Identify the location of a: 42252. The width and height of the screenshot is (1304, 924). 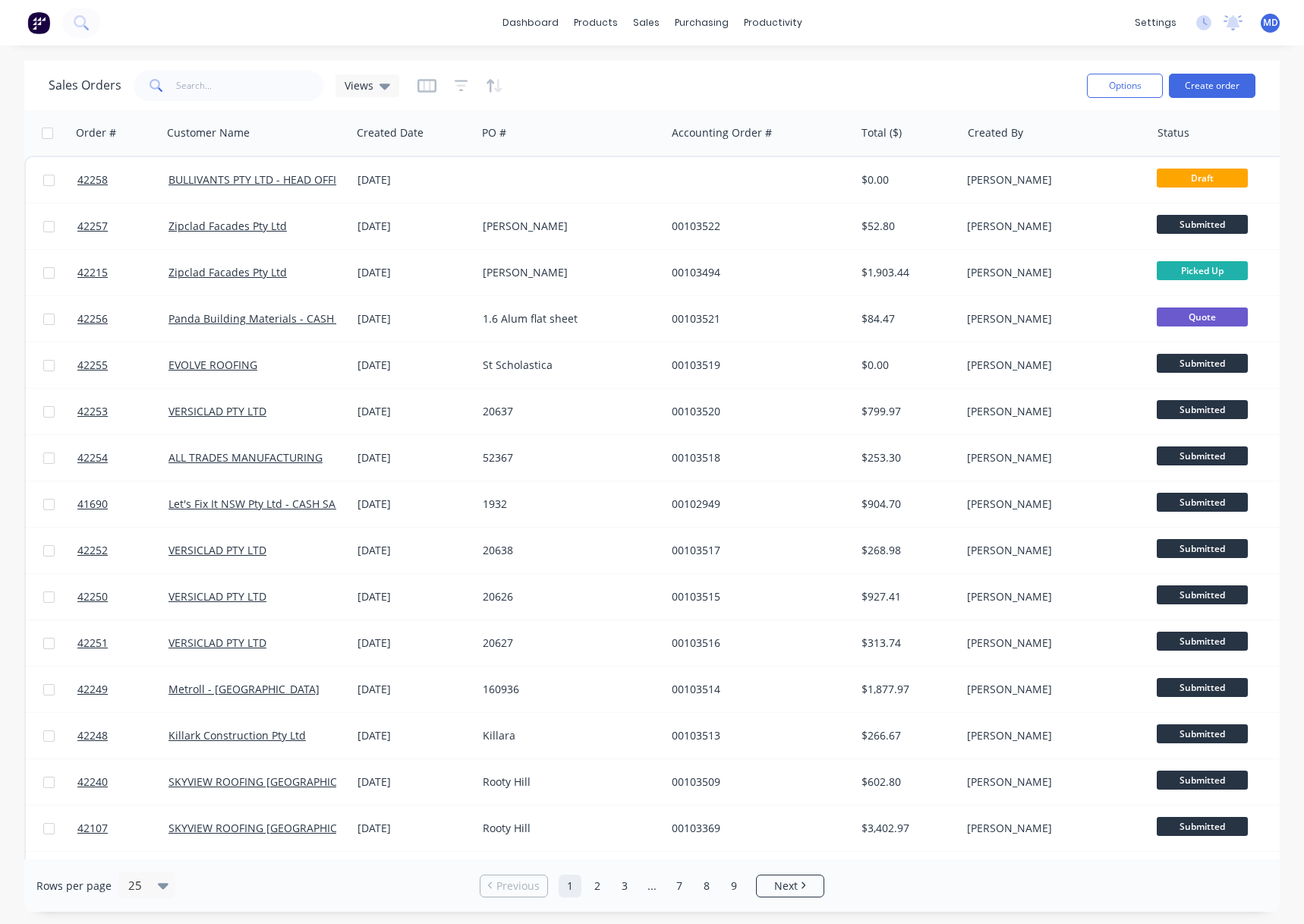
(123, 551).